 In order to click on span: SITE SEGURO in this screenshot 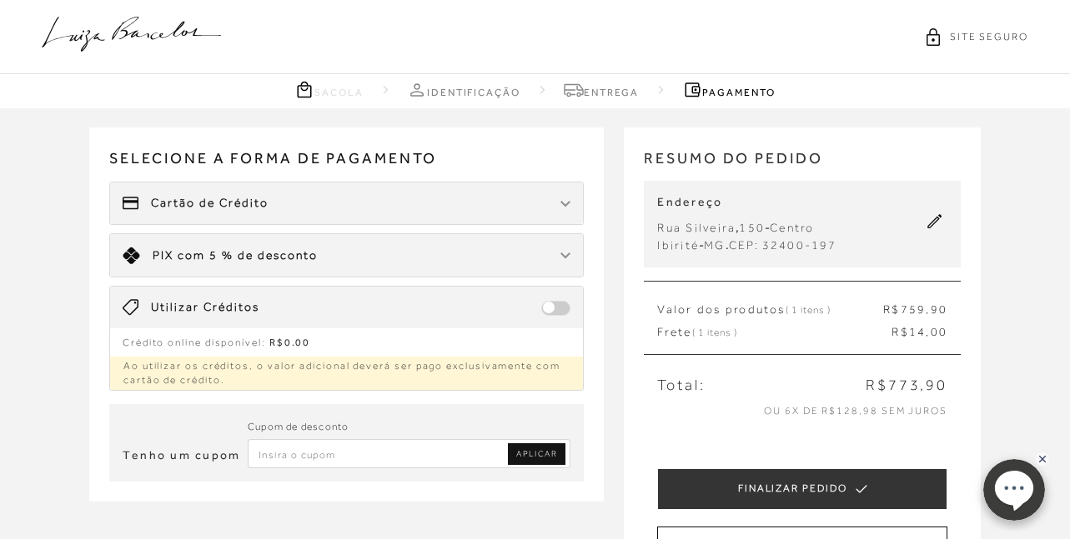, I will do `click(989, 37)`.